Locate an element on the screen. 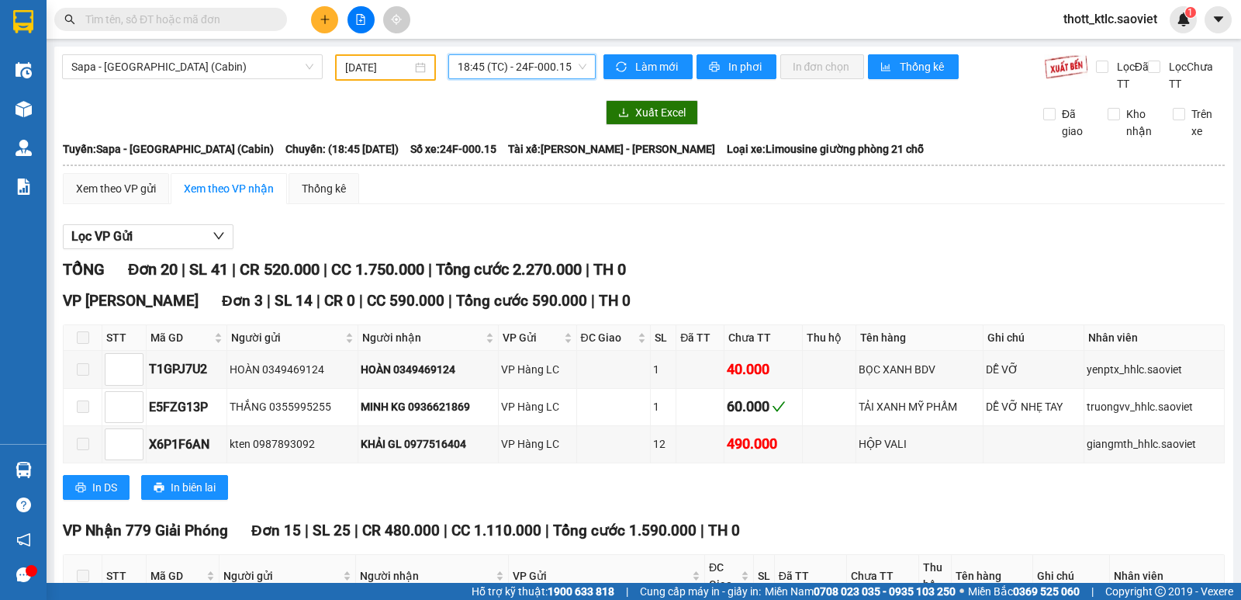 This screenshot has height=600, width=1241. div: yenptx_hhlc.saoviet is located at coordinates (1155, 369).